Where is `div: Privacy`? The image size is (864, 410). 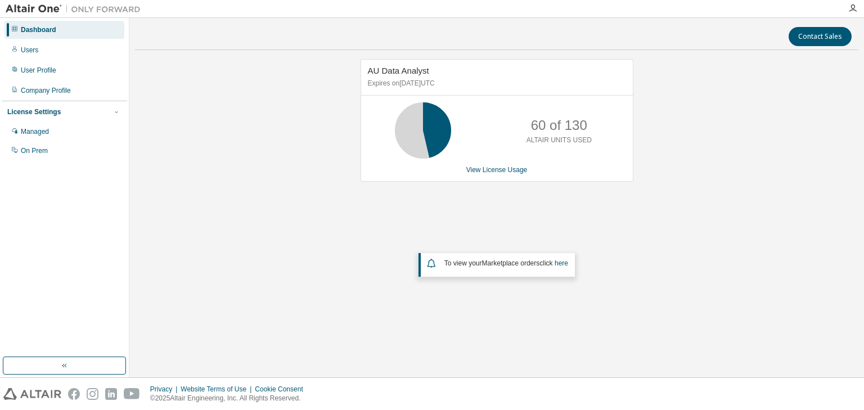 div: Privacy is located at coordinates (165, 389).